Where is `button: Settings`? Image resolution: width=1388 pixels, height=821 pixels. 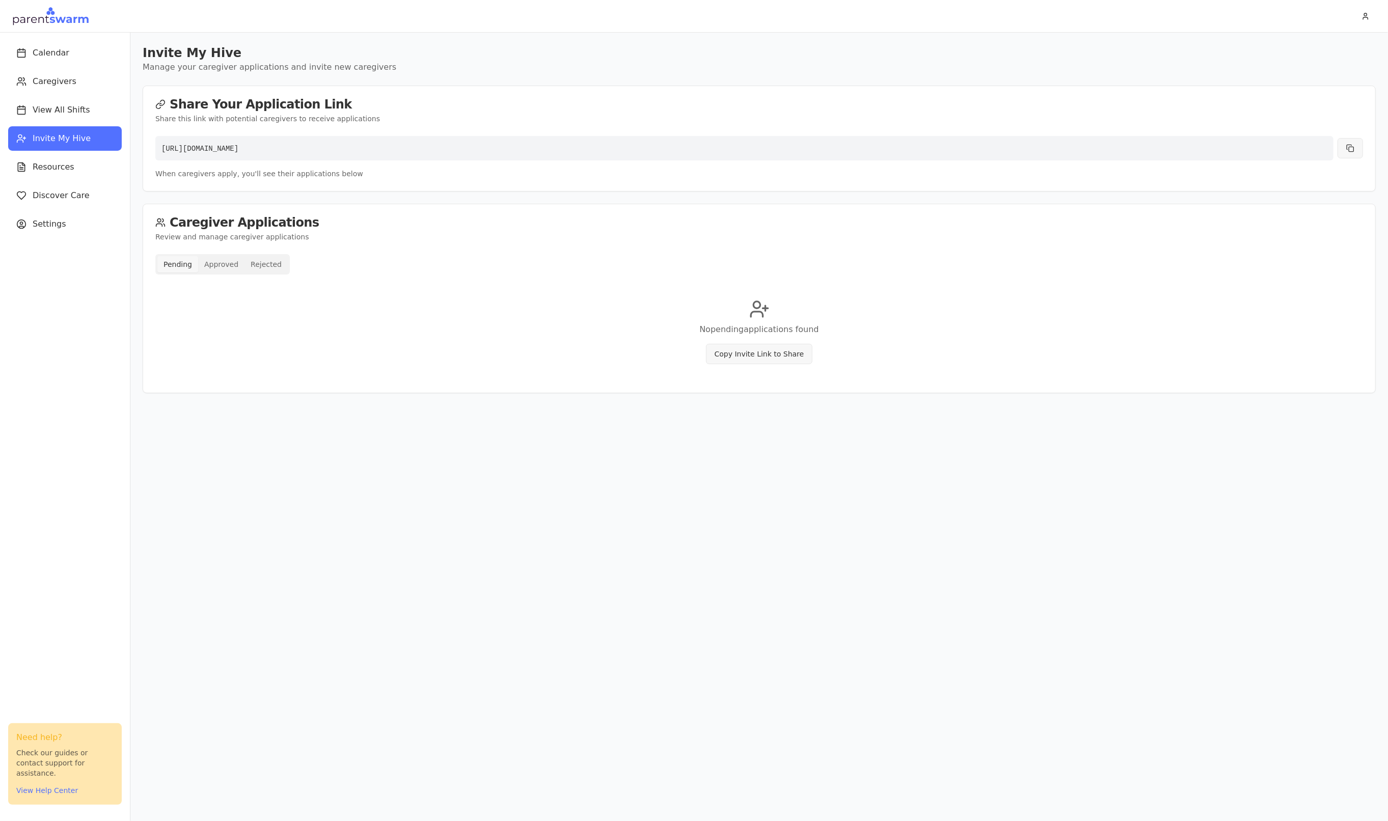 button: Settings is located at coordinates (65, 224).